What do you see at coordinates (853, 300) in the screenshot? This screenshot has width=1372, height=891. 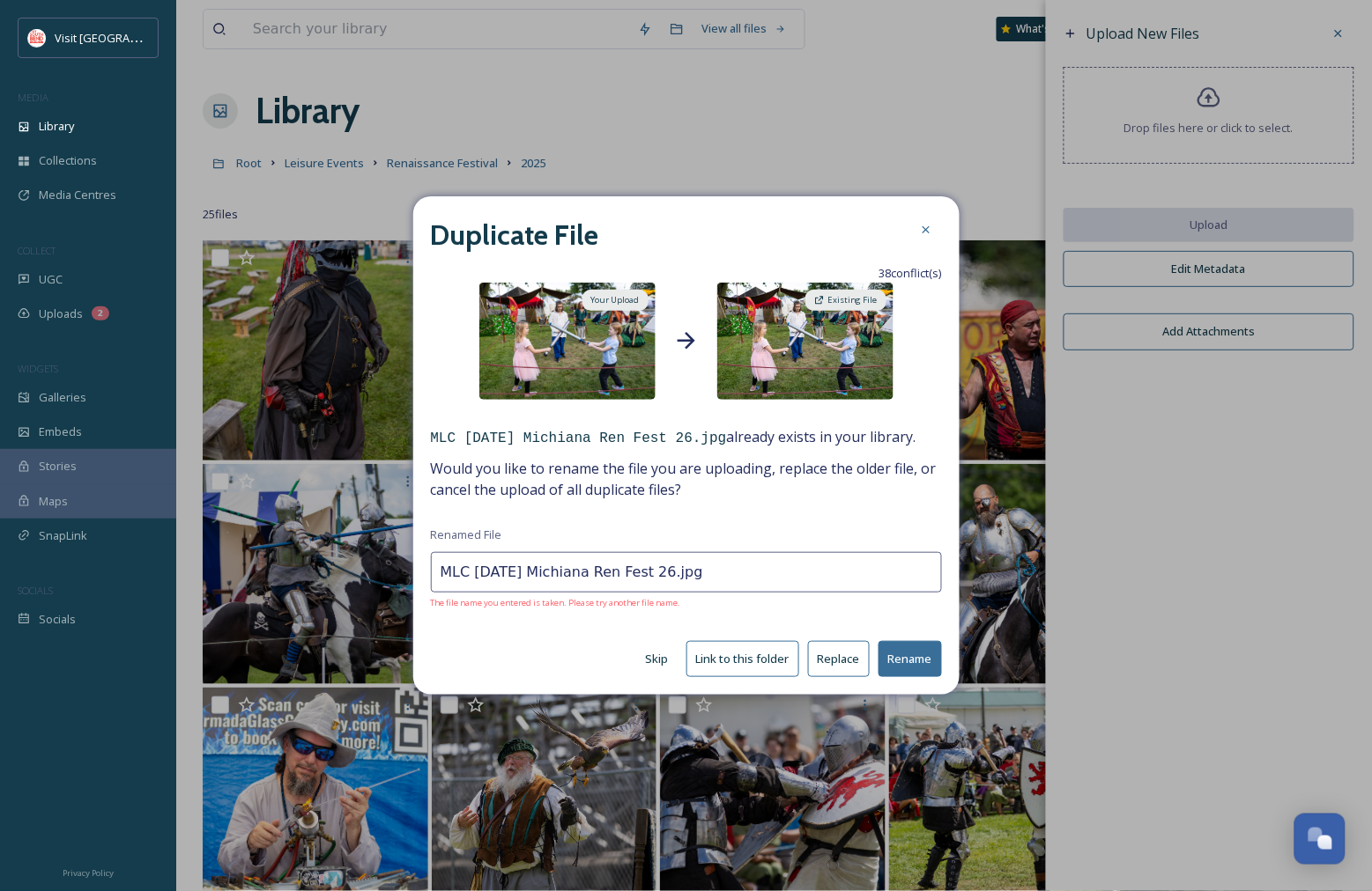 I see `span: Existing File` at bounding box center [853, 300].